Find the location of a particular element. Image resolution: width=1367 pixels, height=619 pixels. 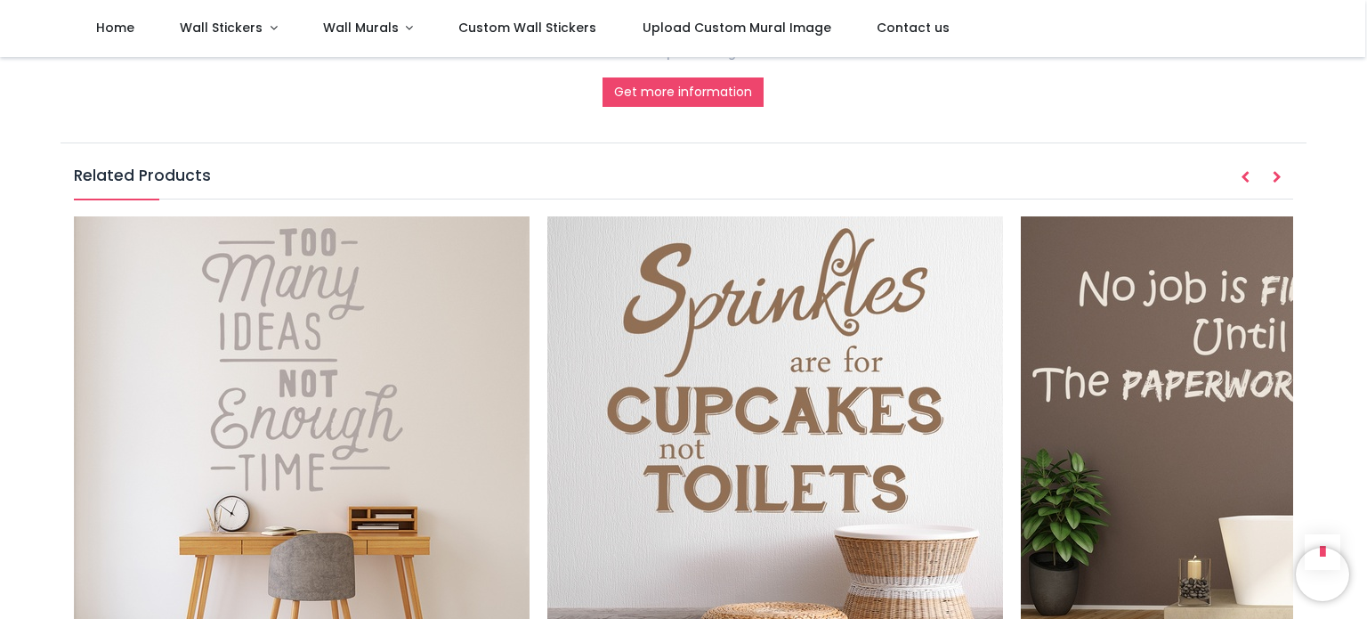

h5: Related Products is located at coordinates (684, 182).